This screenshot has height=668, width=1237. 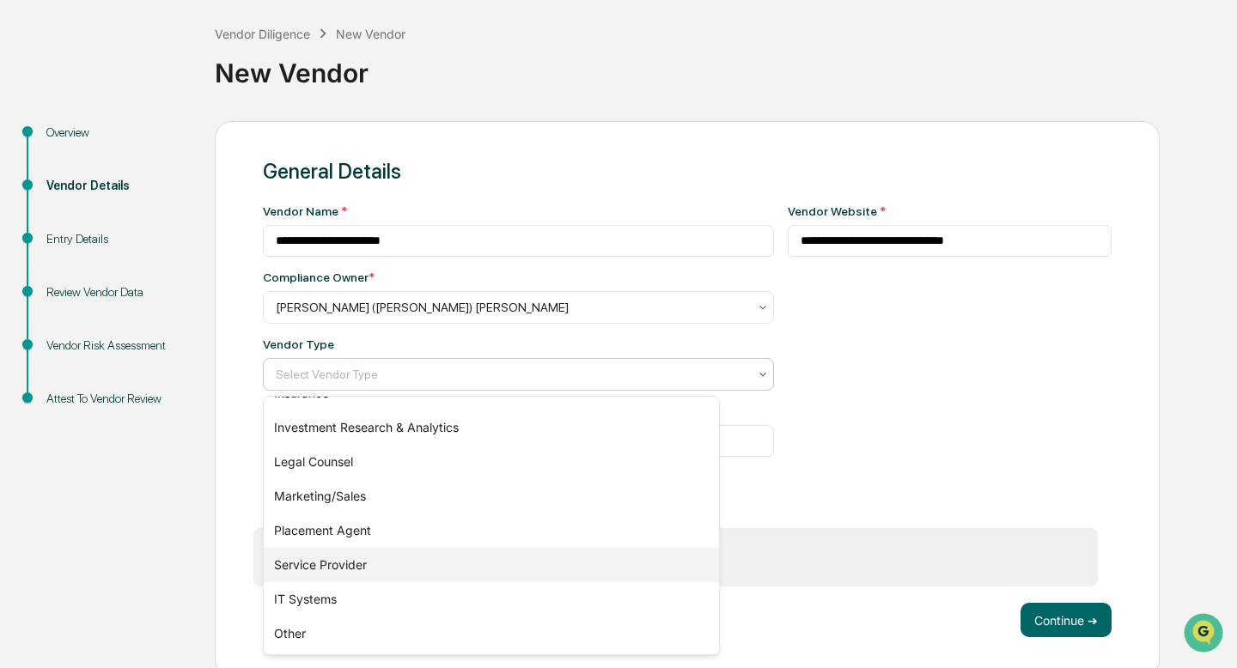 What do you see at coordinates (168, 225) in the screenshot?
I see `a: 🗄️Attestations` at bounding box center [168, 225].